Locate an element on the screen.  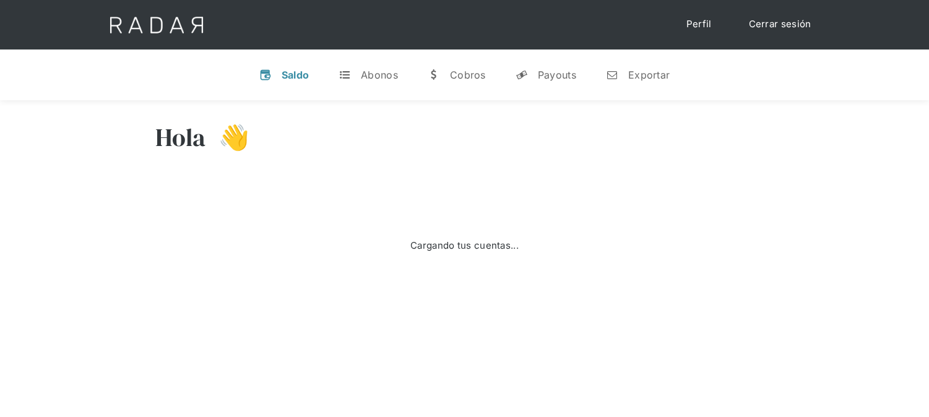
div: Cargando tus cuentas... is located at coordinates (464, 246).